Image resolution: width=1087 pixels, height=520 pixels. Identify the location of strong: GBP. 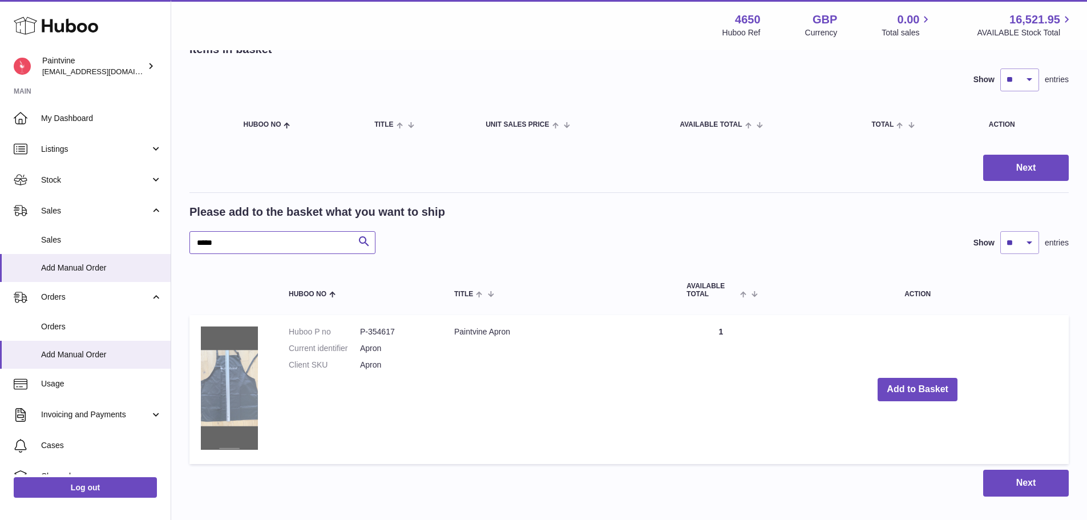
(824, 19).